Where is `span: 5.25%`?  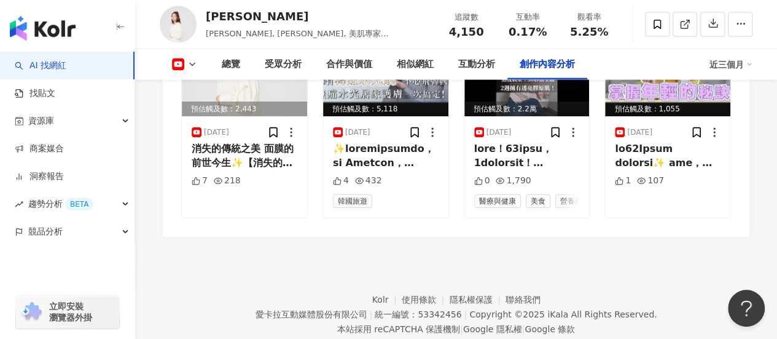 span: 5.25% is located at coordinates (589, 32).